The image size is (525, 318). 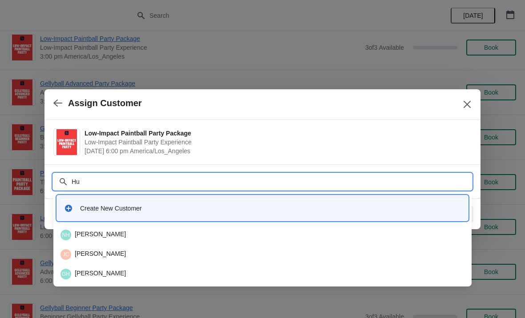 What do you see at coordinates (262, 235) in the screenshot?
I see `li: Nicholas Hunt` at bounding box center [262, 235].